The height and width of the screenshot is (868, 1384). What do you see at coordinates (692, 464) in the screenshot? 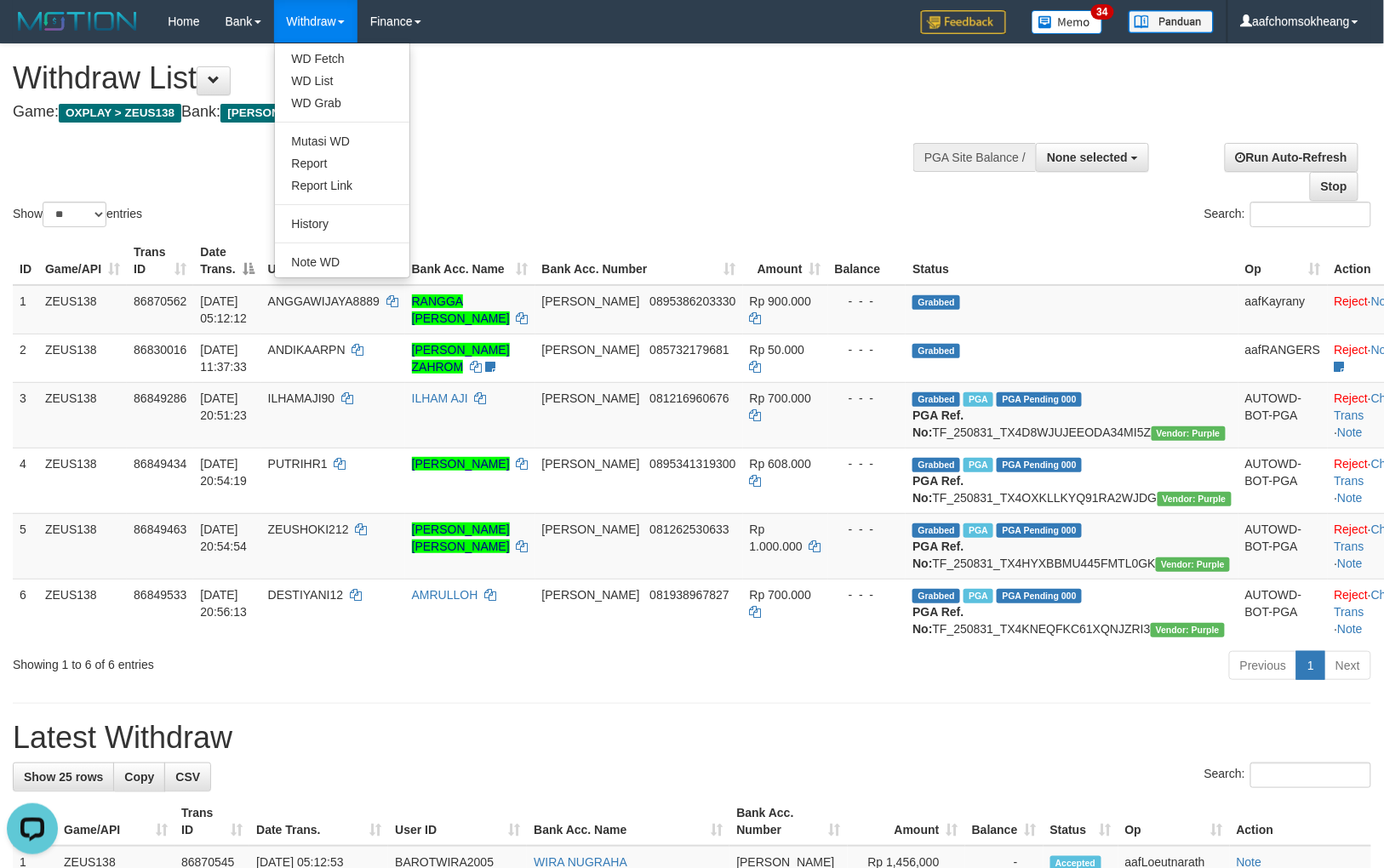
I see `span: Copy 0895341319300 to clipboard` at bounding box center [692, 464].